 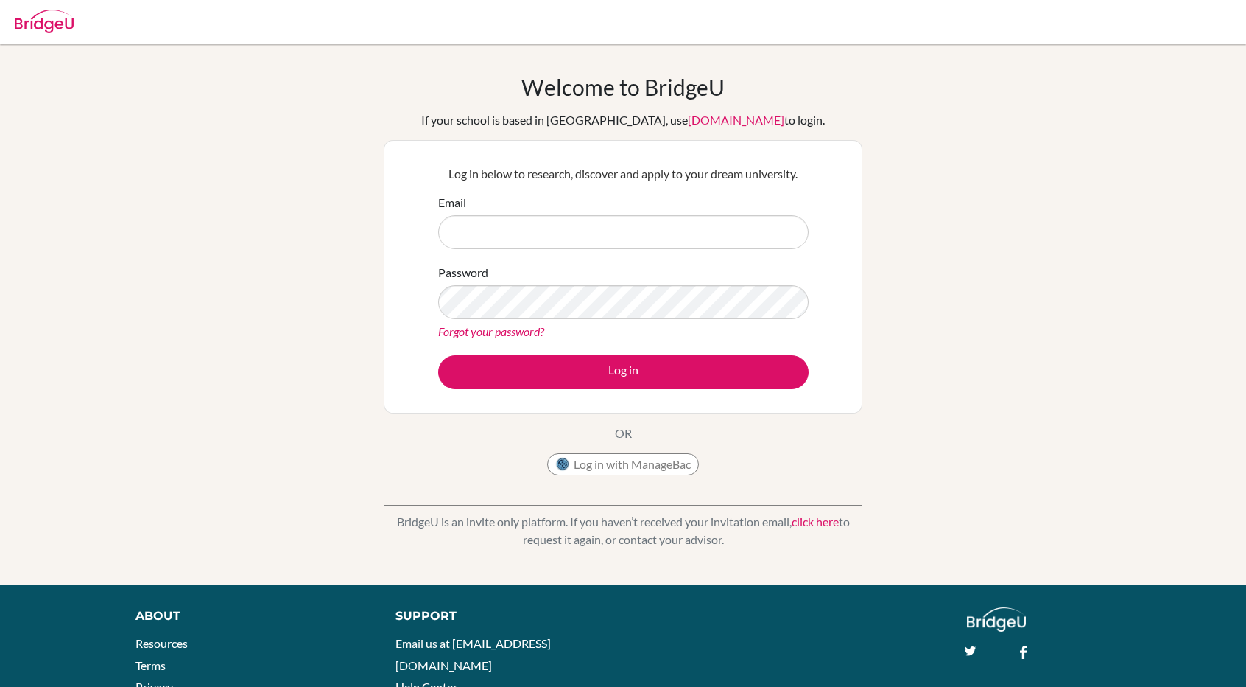 I want to click on button: Log in, so click(x=623, y=372).